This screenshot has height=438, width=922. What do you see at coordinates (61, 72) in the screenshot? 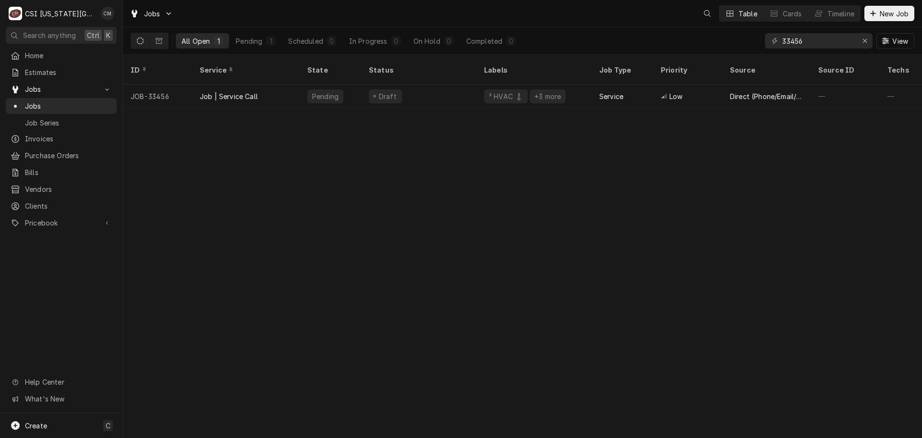
I see `a: Estimates` at bounding box center [61, 72].